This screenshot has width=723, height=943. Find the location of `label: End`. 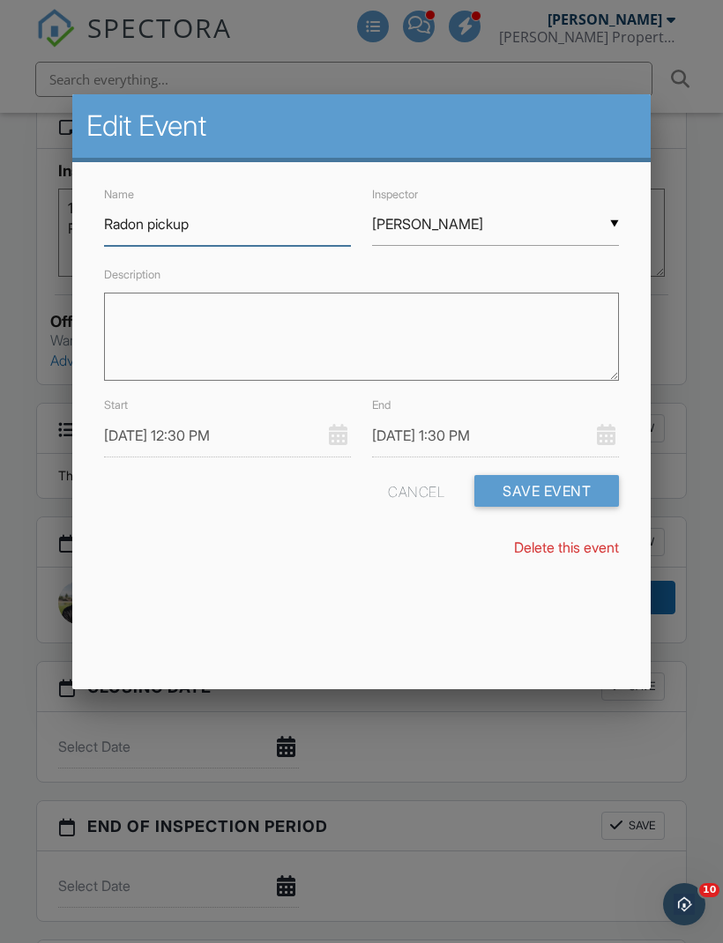

label: End is located at coordinates (381, 405).